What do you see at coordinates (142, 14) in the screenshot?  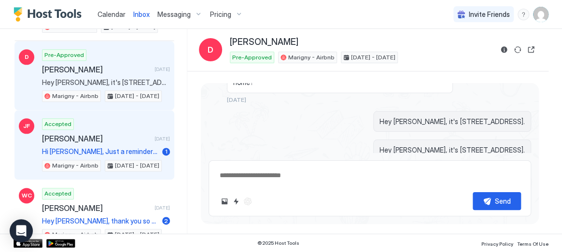 I see `a: Inbox` at bounding box center [142, 14].